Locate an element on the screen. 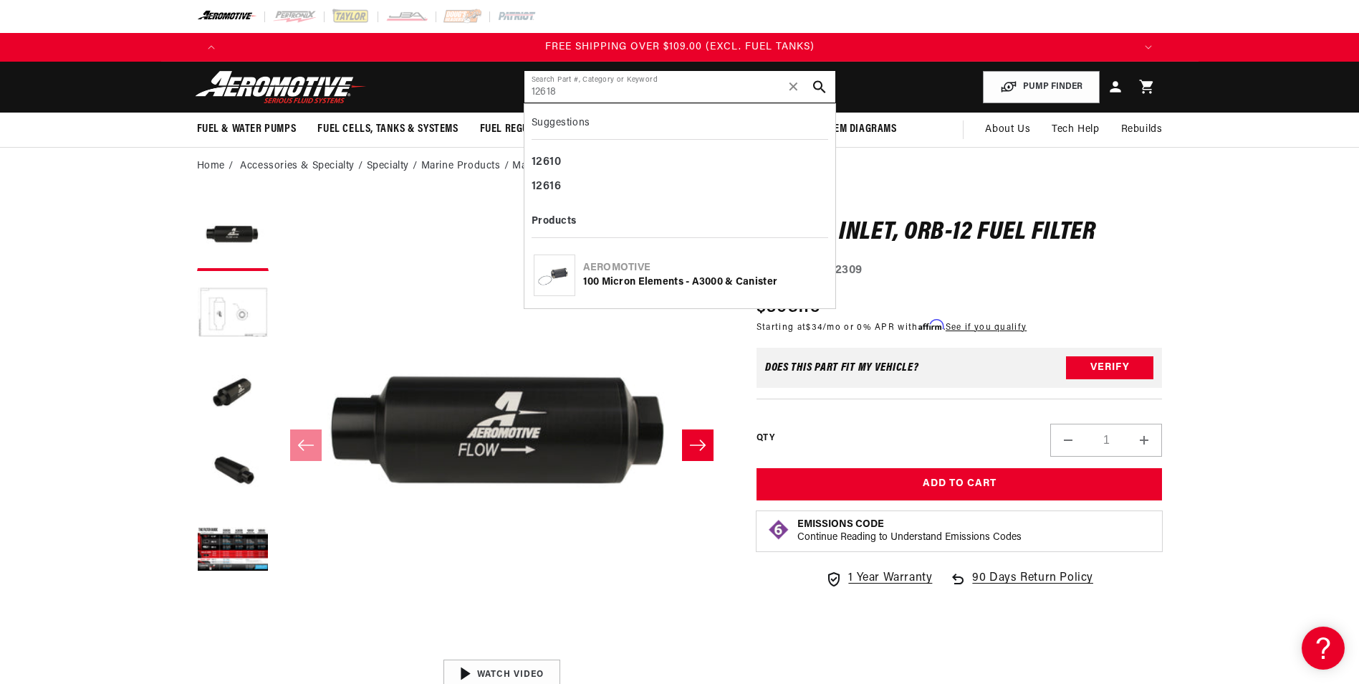 The image size is (1359, 684). span: 1 Year Warranty is located at coordinates (890, 578).